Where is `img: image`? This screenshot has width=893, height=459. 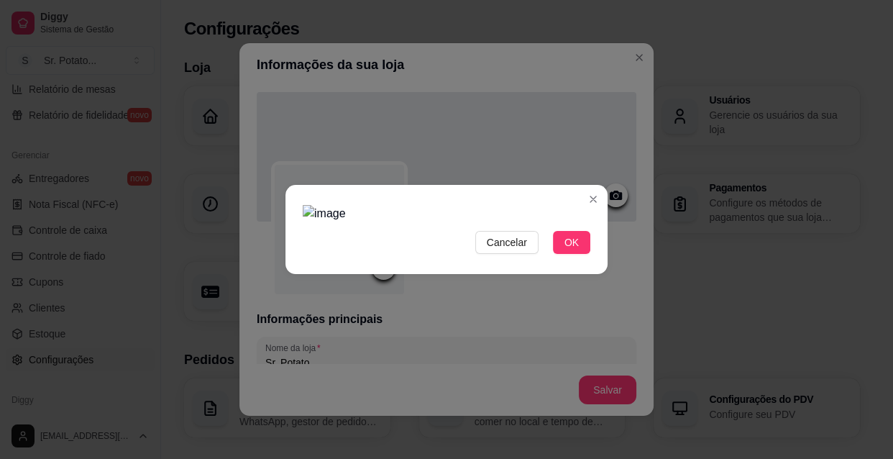
img: image is located at coordinates (446, 213).